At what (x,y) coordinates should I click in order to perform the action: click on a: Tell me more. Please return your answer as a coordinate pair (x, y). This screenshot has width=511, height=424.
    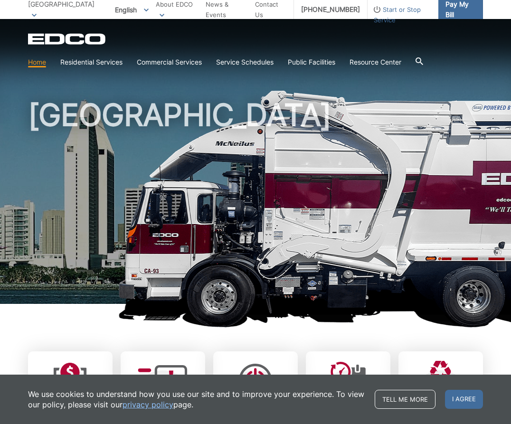
    Looking at the image, I should click on (405, 399).